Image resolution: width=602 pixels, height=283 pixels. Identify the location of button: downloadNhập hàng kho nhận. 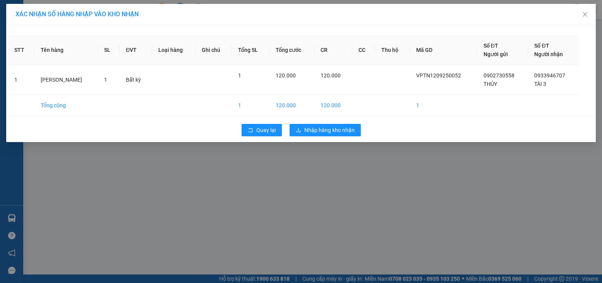
(325, 130).